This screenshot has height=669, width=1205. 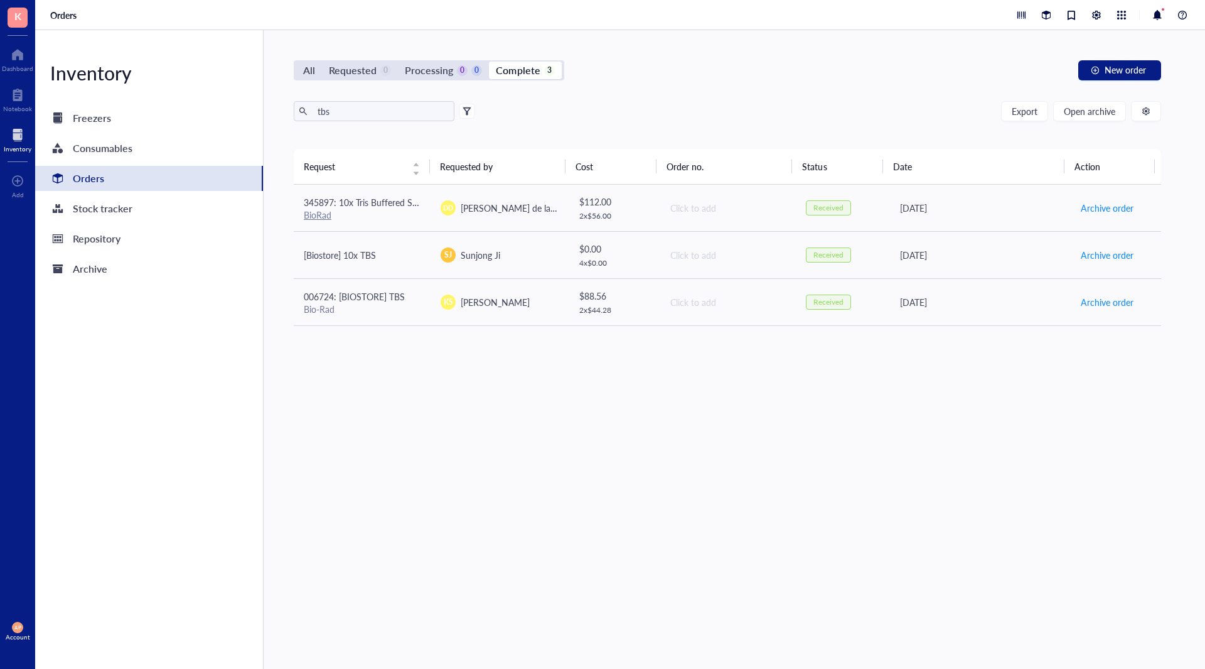 What do you see at coordinates (448, 255) in the screenshot?
I see `span: SJ` at bounding box center [448, 255].